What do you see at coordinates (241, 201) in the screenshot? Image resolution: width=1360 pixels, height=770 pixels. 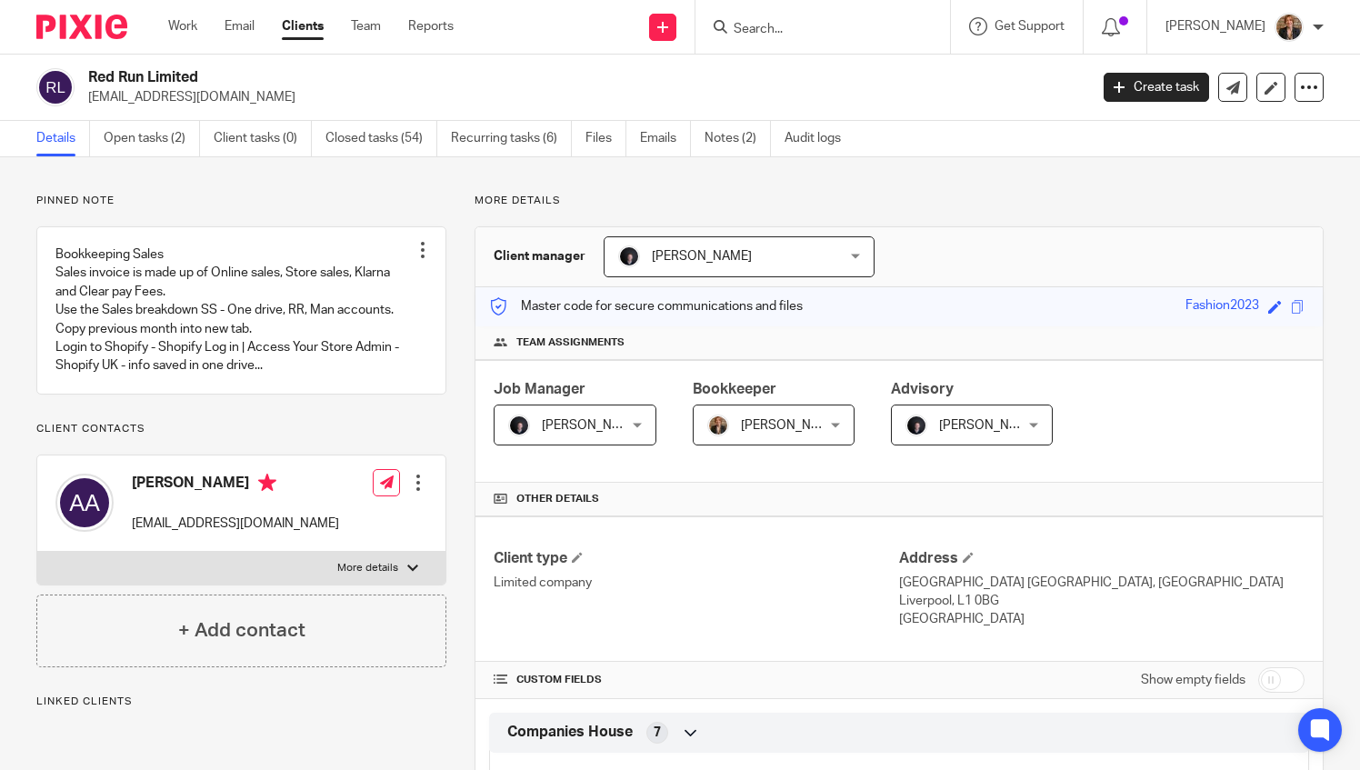 I see `p: Pinned note` at bounding box center [241, 201].